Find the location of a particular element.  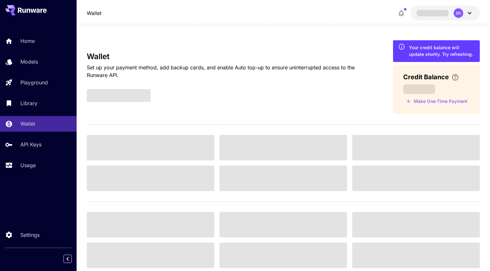

p: Settings is located at coordinates (30, 235).